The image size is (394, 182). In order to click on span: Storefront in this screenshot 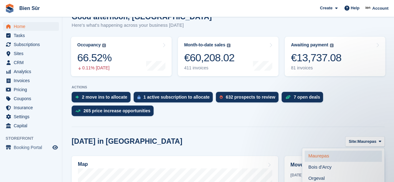, I will do `click(34, 139)`.